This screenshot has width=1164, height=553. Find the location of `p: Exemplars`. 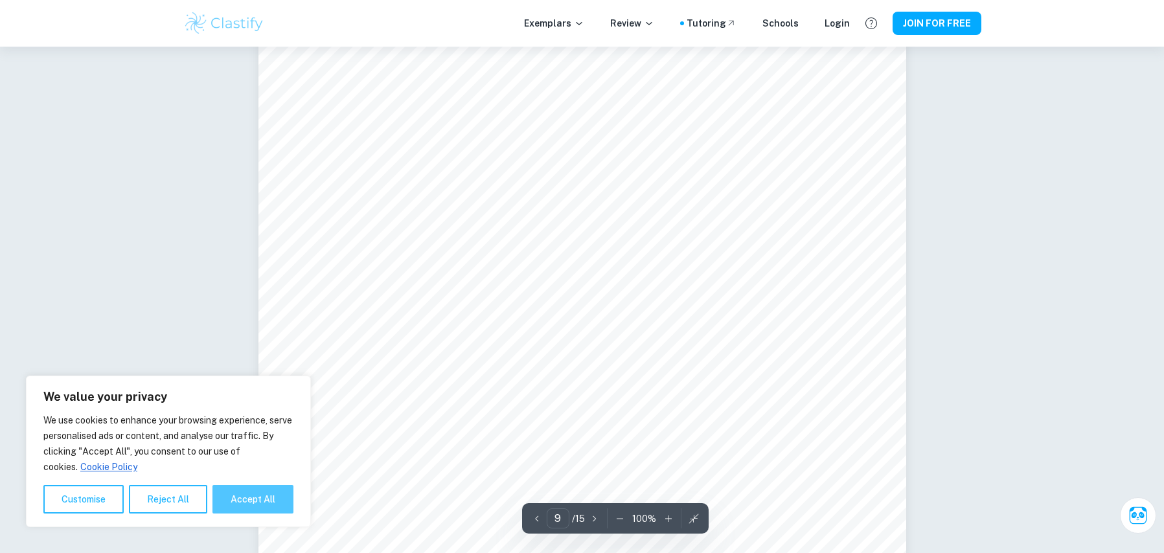

p: Exemplars is located at coordinates (554, 23).